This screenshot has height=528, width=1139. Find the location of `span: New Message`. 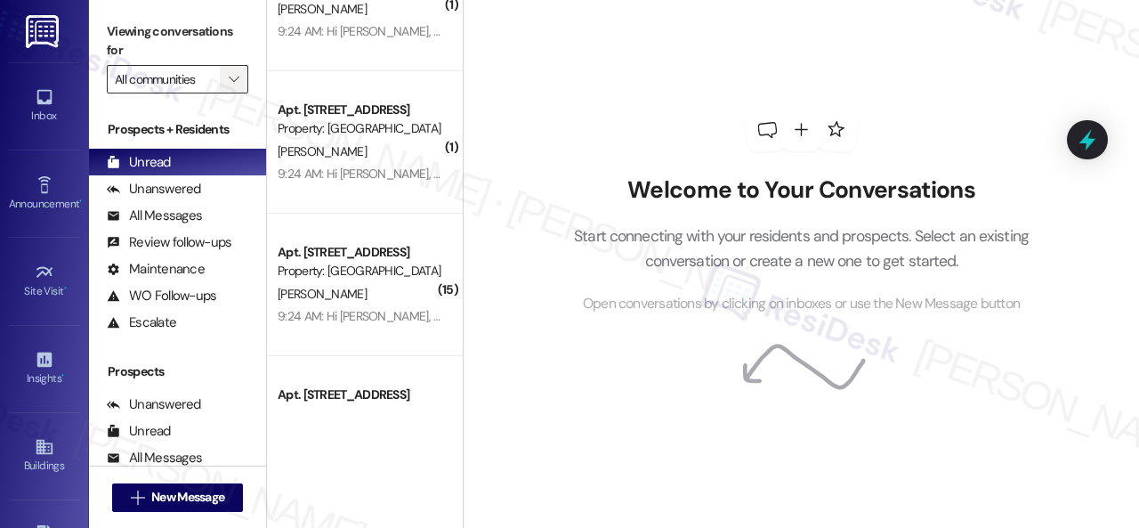

span: New Message is located at coordinates (188, 497).